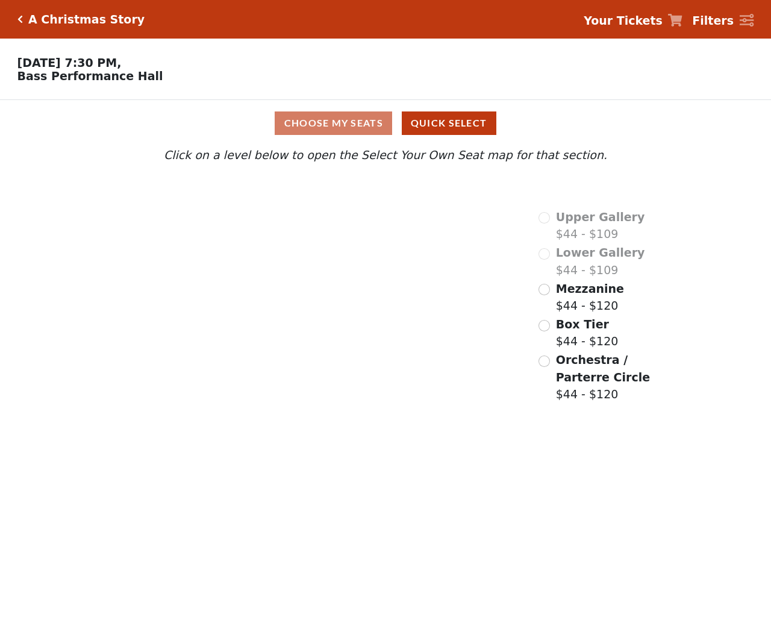  What do you see at coordinates (633, 20) in the screenshot?
I see `a: Your Tickets` at bounding box center [633, 20].